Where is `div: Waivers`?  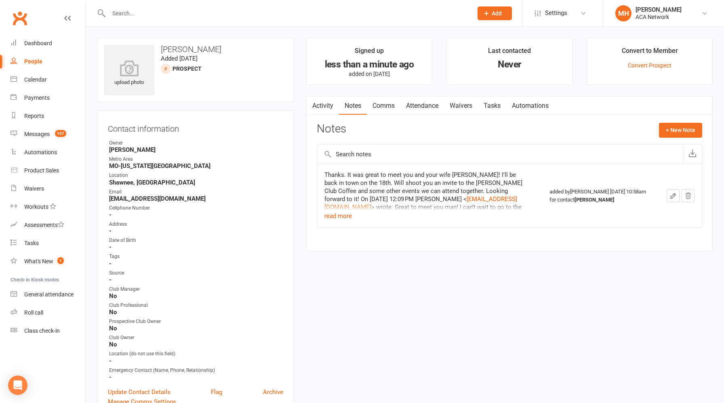
div: Waivers is located at coordinates (34, 189).